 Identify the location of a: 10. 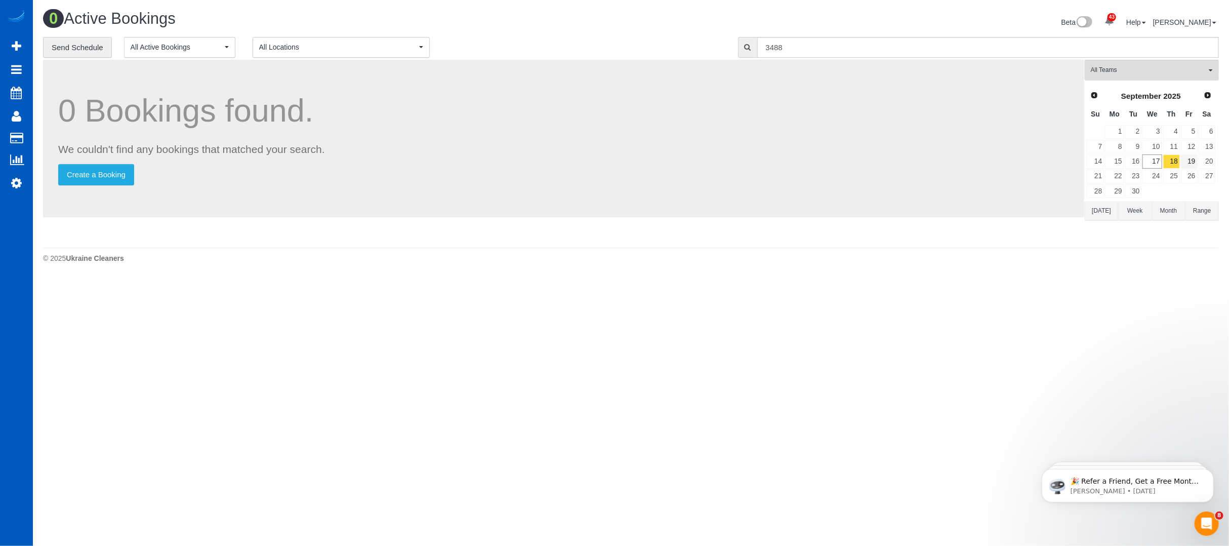
(1152, 146).